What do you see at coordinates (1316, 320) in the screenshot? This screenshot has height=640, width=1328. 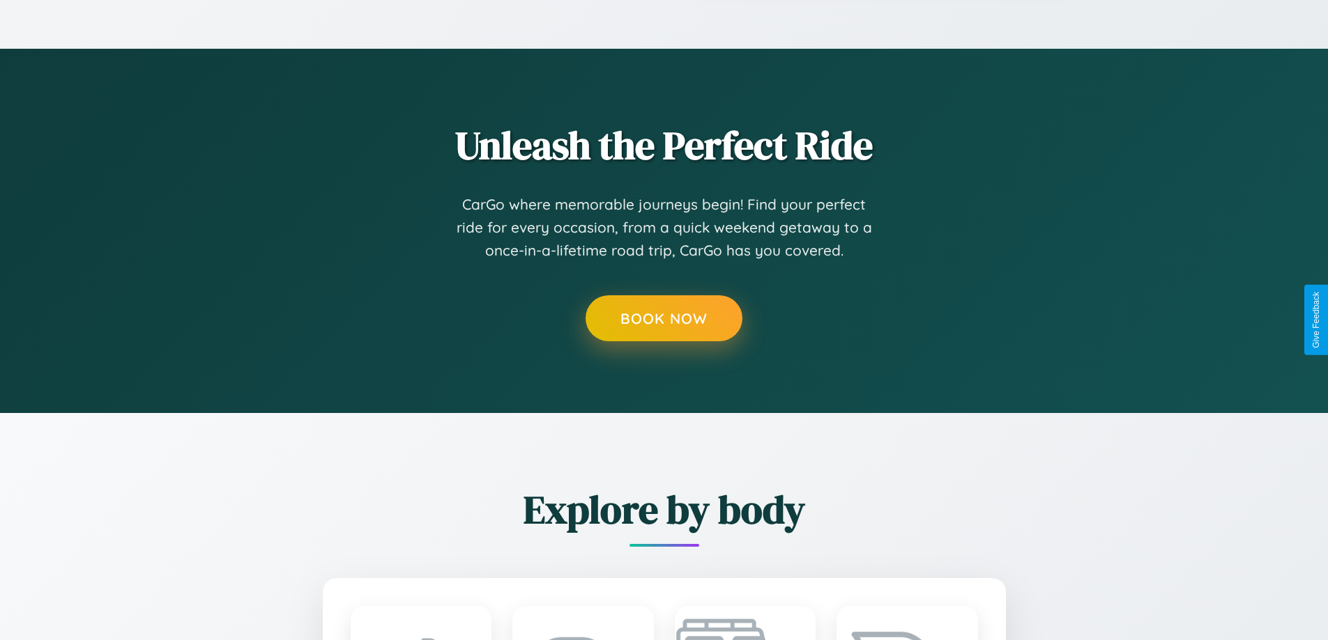 I see `div: Give Feedback` at bounding box center [1316, 320].